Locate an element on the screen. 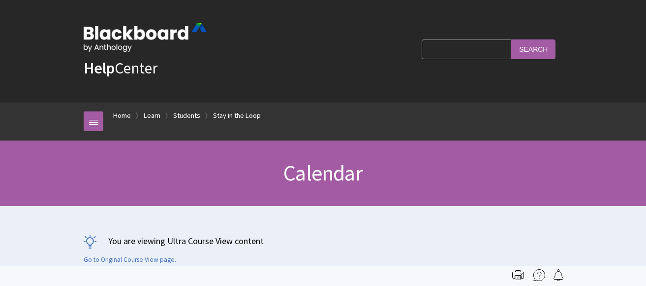  span: Calendar is located at coordinates (323, 172).